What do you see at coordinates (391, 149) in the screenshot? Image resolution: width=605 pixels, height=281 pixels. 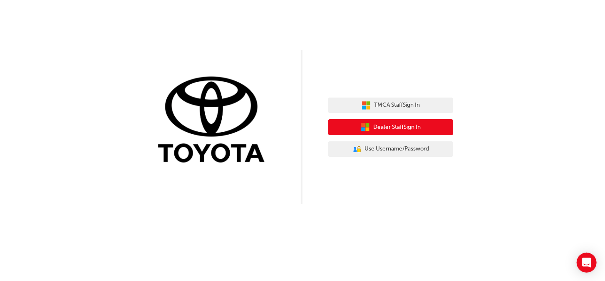 I see `button: Use Username/Password` at bounding box center [391, 149].